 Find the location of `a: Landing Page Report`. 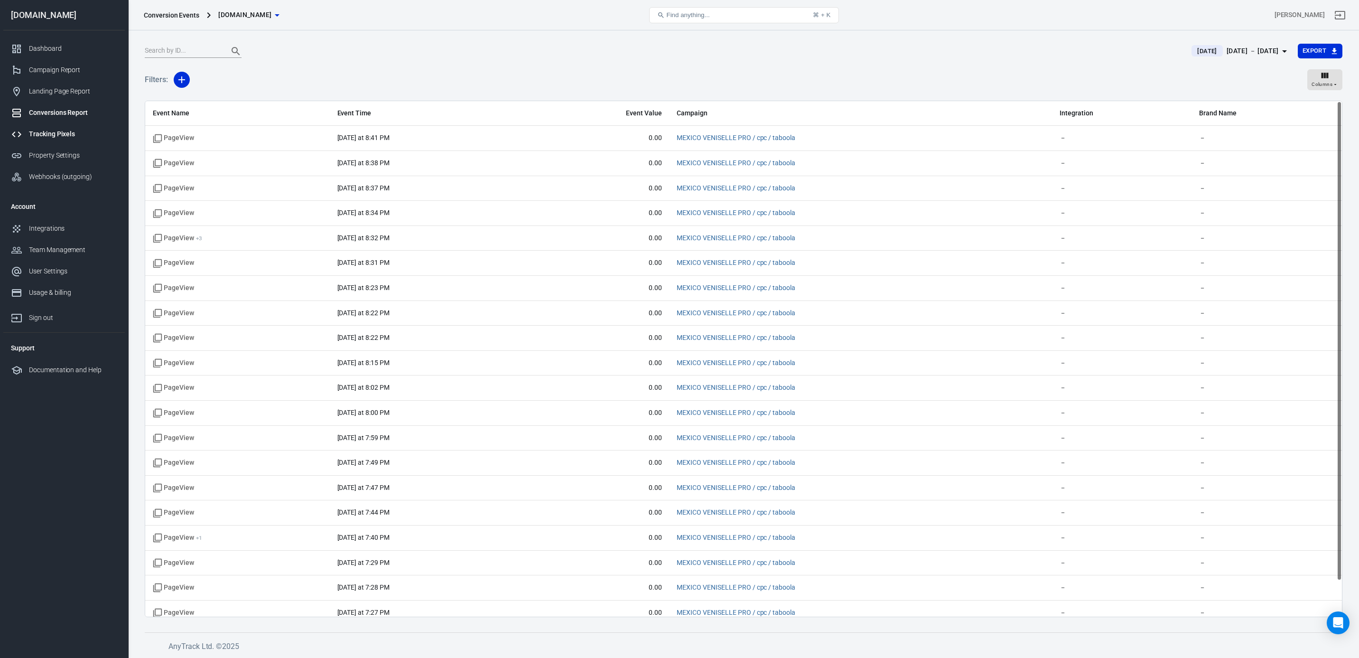

a: Landing Page Report is located at coordinates (64, 91).